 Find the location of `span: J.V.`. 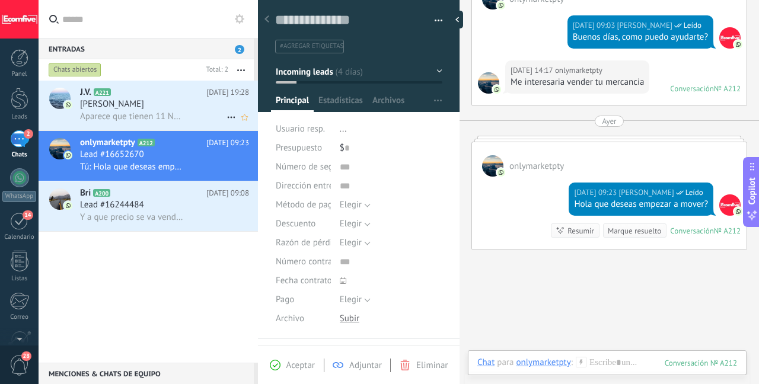

span: J.V. is located at coordinates (85, 93).